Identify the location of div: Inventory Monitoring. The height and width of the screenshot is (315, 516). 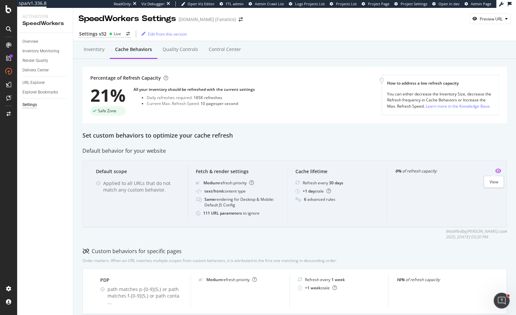
(41, 51).